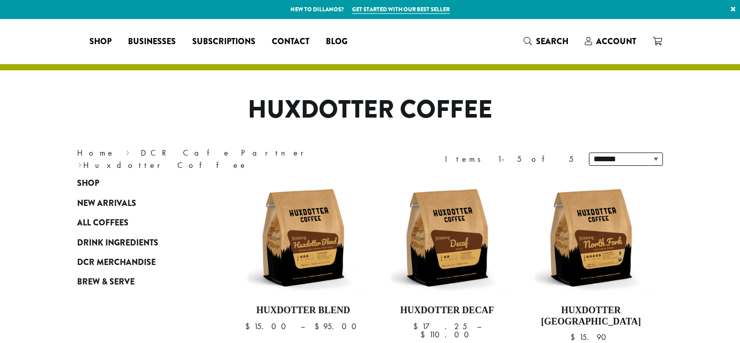  Describe the element at coordinates (303, 311) in the screenshot. I see `h4: Huxdotter Blend` at that location.